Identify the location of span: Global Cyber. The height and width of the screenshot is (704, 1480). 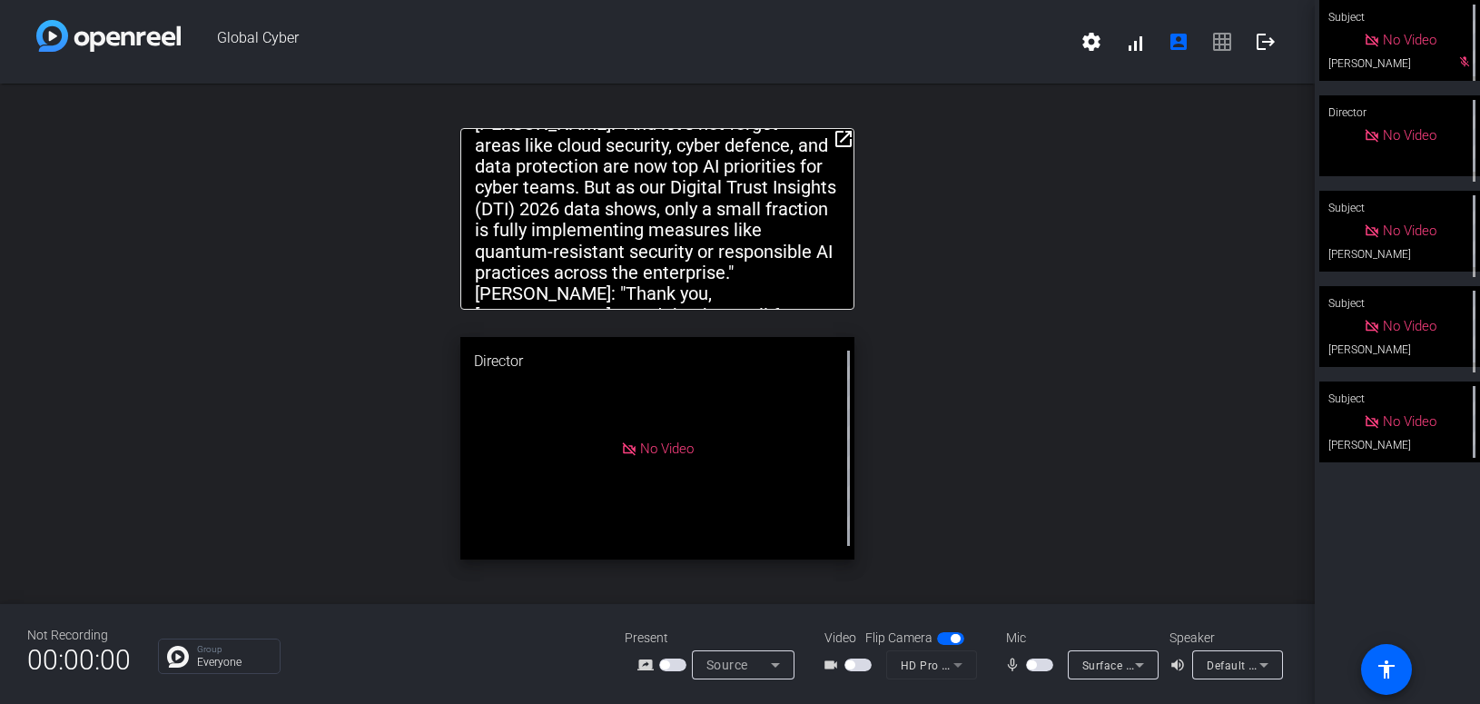
(625, 42).